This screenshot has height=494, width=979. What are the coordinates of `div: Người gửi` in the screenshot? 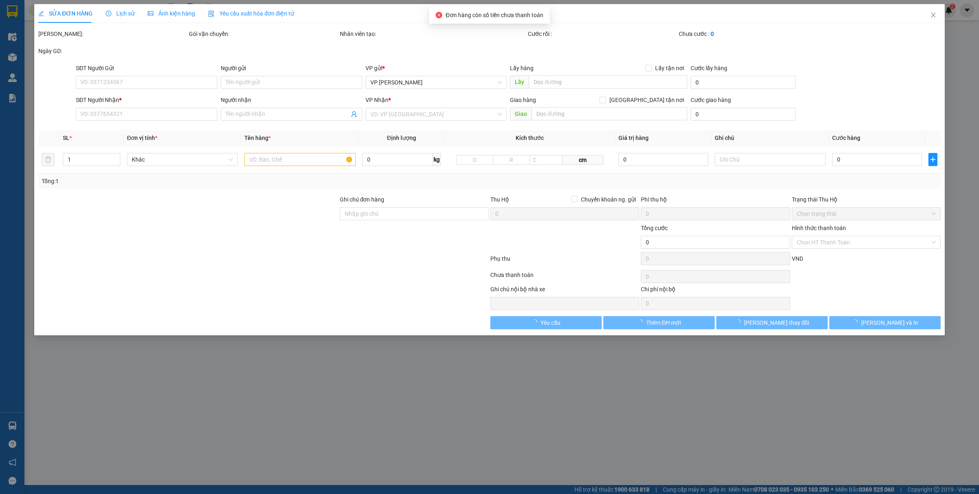 It's located at (291, 68).